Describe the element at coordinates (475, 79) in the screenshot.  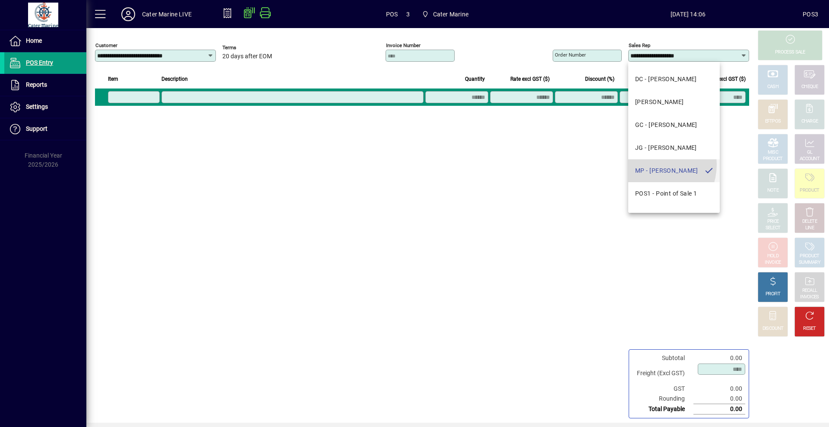
I see `span: Quantity` at that location.